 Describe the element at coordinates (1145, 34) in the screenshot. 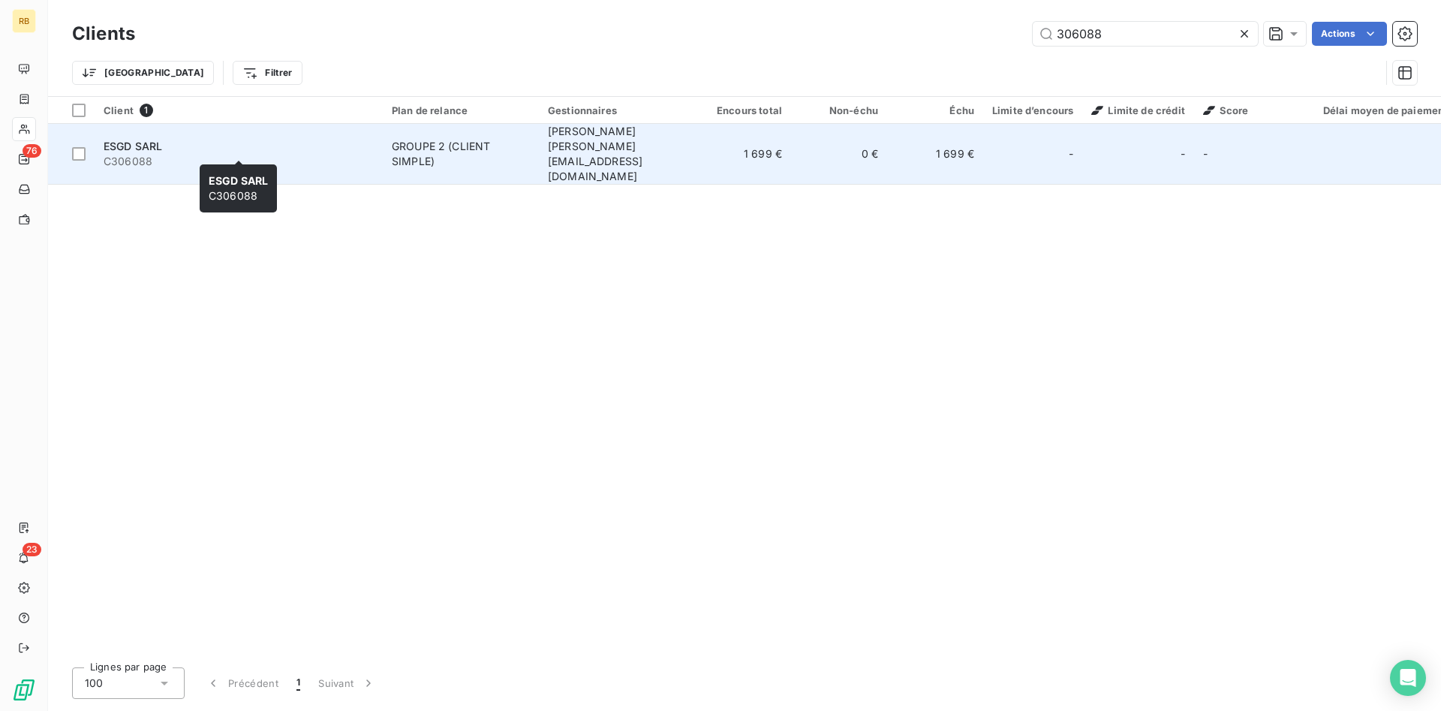

I see `input: Rechercher` at that location.